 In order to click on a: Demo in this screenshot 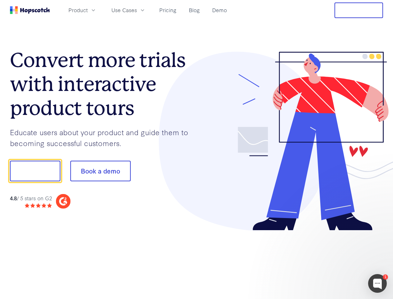, I will do `click(220, 10)`.